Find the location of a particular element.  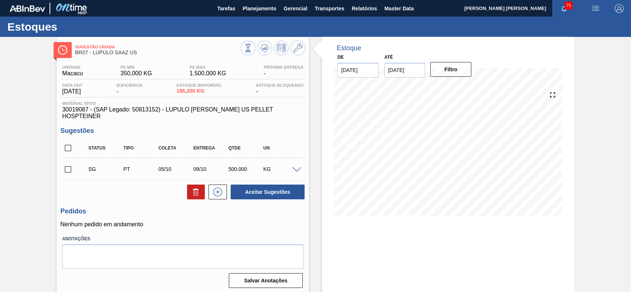

img: TNhmsLtSVTkK8tSr43FrP2fwEKptu5GPRR3wAAAABJRU5ErkJggg== is located at coordinates (27, 8).